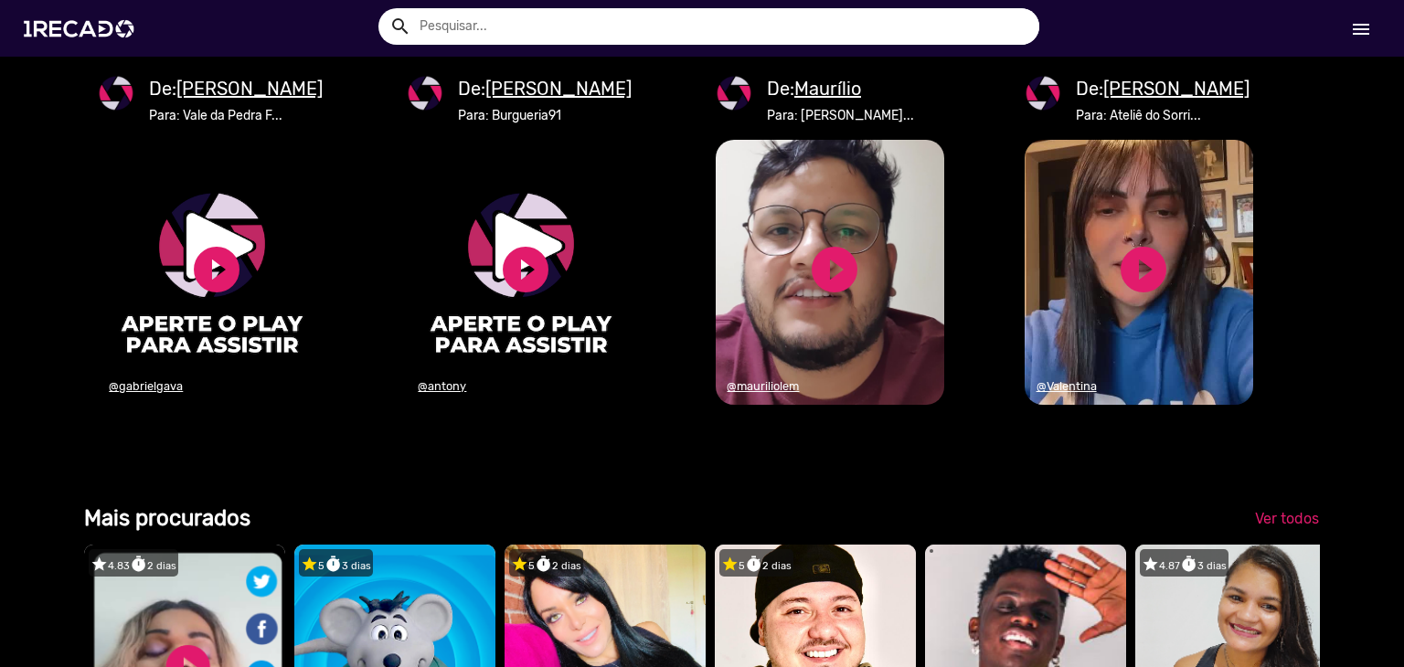  Describe the element at coordinates (398, 25) in the screenshot. I see `button: Example home icon` at that location.